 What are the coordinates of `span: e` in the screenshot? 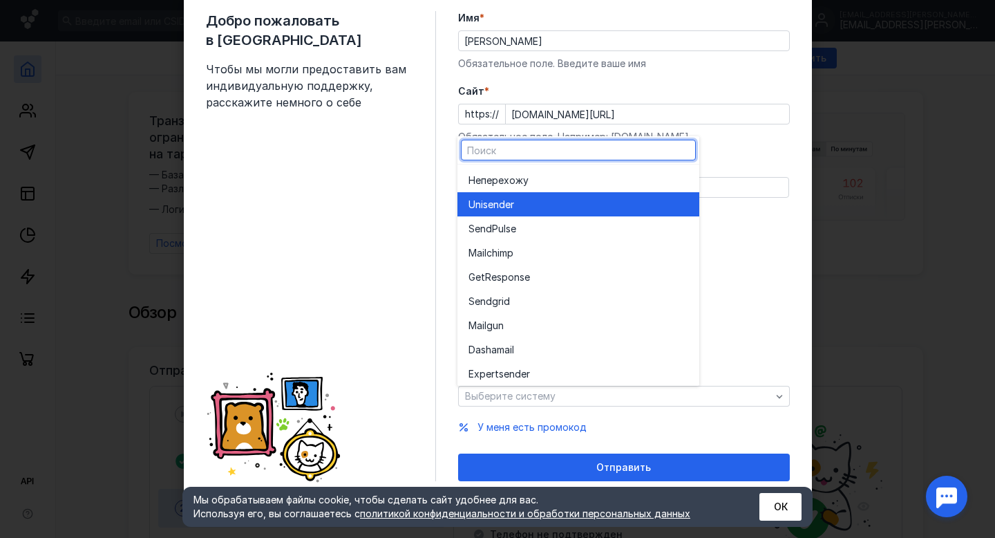 It's located at (514, 229).